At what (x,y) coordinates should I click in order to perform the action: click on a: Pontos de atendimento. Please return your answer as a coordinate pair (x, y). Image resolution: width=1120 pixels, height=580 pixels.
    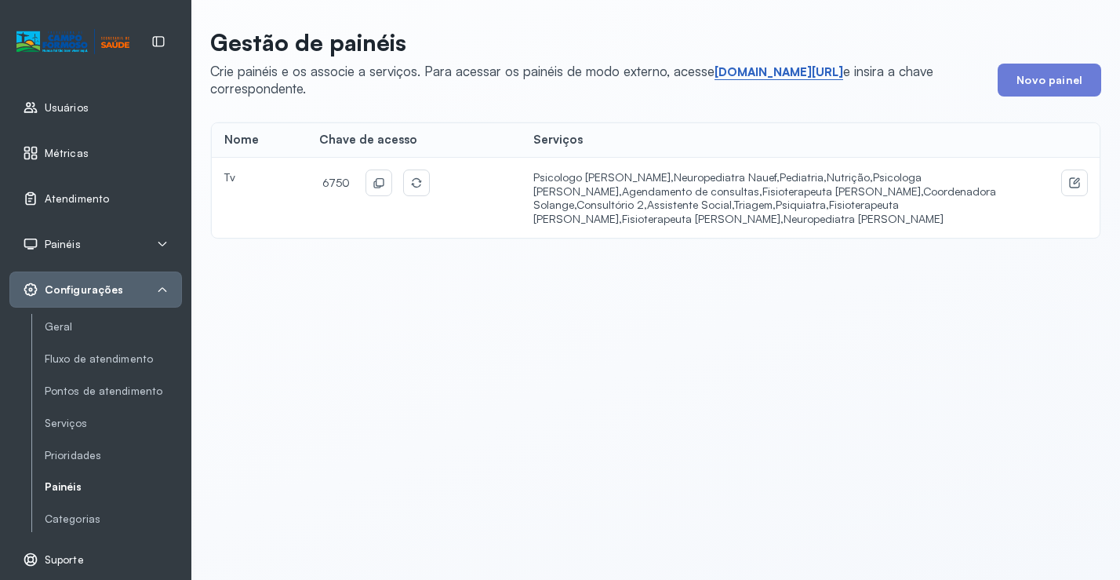
    Looking at the image, I should click on (113, 391).